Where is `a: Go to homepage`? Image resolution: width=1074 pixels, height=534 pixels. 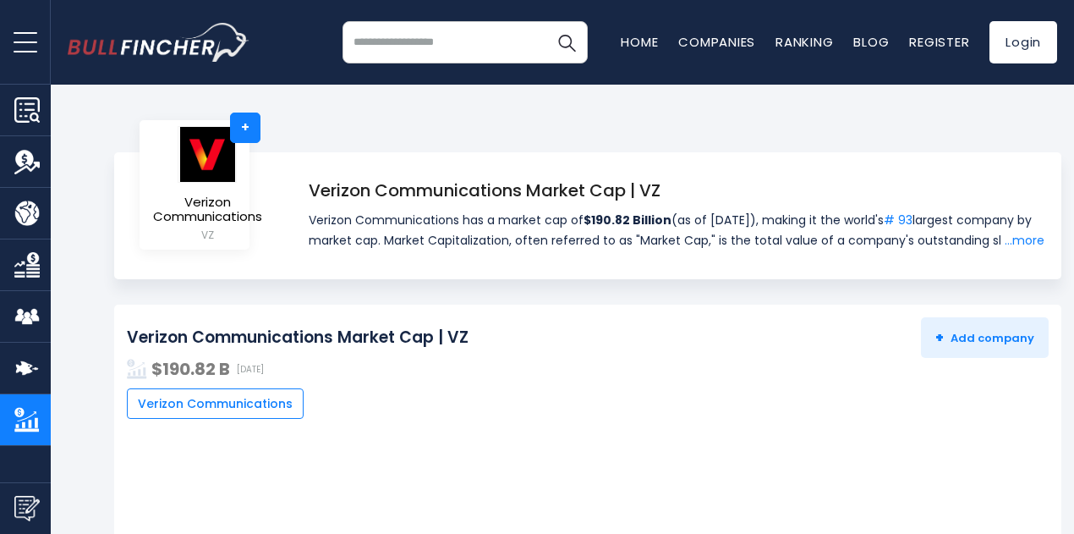
a: Go to homepage is located at coordinates (158, 42).